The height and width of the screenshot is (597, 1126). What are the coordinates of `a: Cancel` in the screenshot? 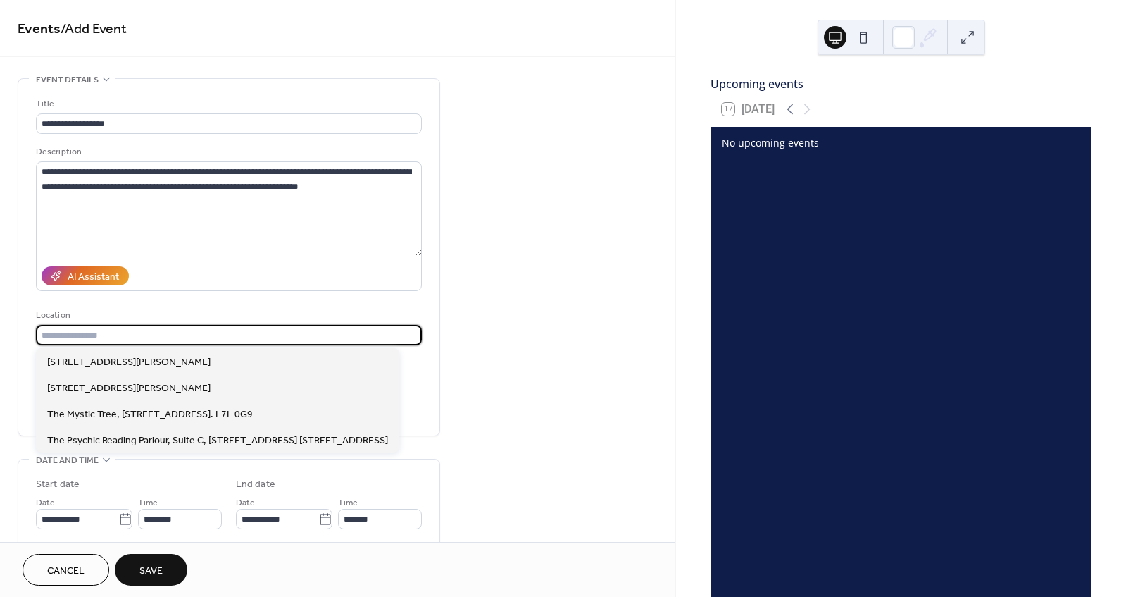 It's located at (66, 569).